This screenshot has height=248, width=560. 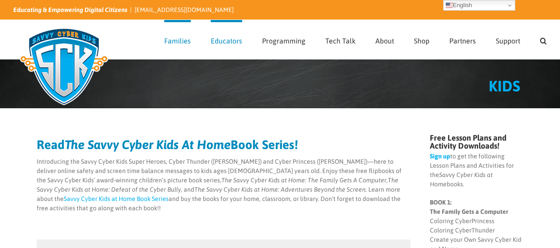 I want to click on em: The Savvy Cyber Kids at Home: Adventures Beyond the Screen, so click(x=280, y=189).